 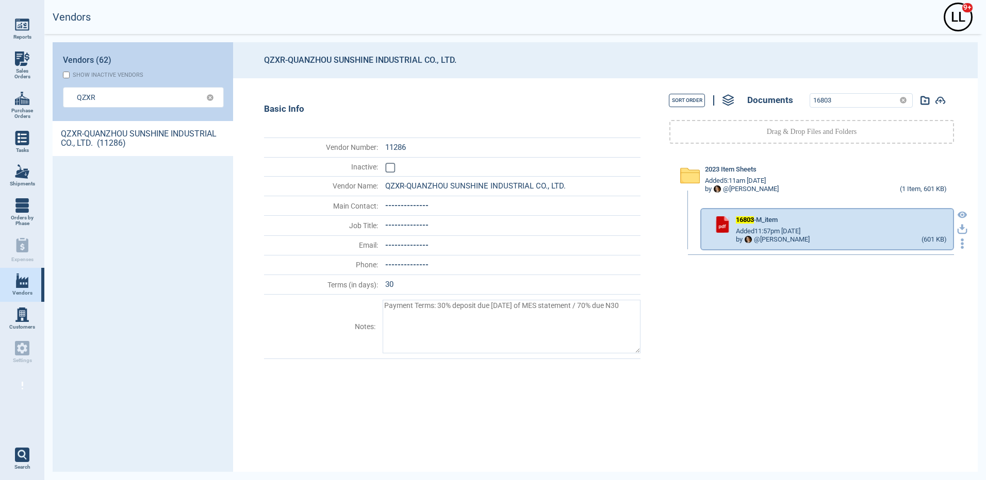 What do you see at coordinates (22, 184) in the screenshot?
I see `span: Shipments` at bounding box center [22, 184].